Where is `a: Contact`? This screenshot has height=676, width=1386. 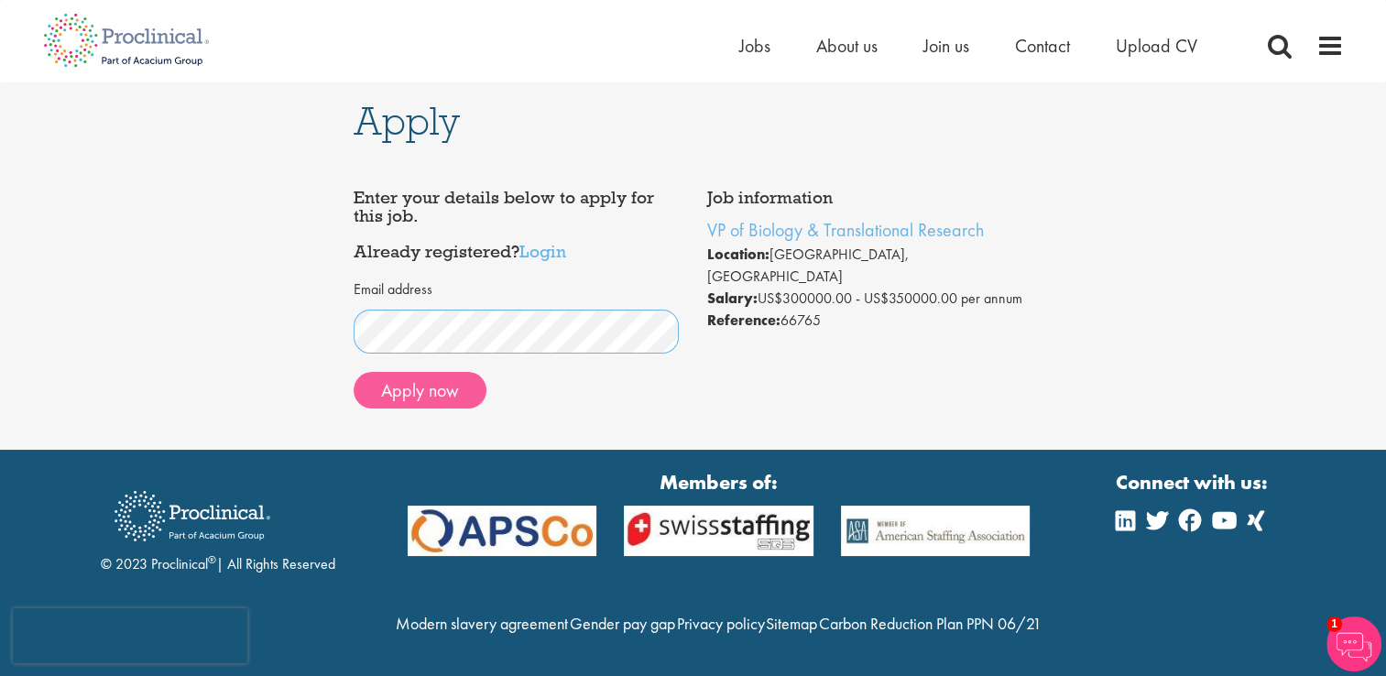
a: Contact is located at coordinates (1043, 46).